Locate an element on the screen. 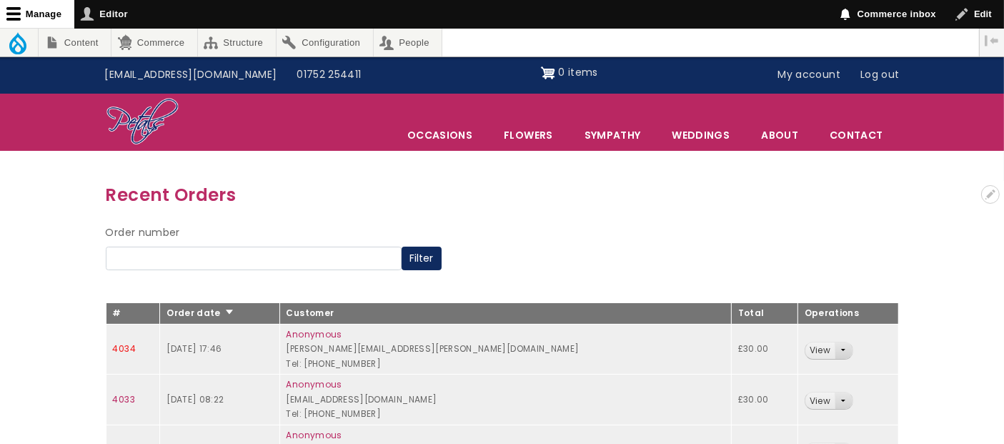 The image size is (1004, 444). span: Occasions is located at coordinates (440, 135).